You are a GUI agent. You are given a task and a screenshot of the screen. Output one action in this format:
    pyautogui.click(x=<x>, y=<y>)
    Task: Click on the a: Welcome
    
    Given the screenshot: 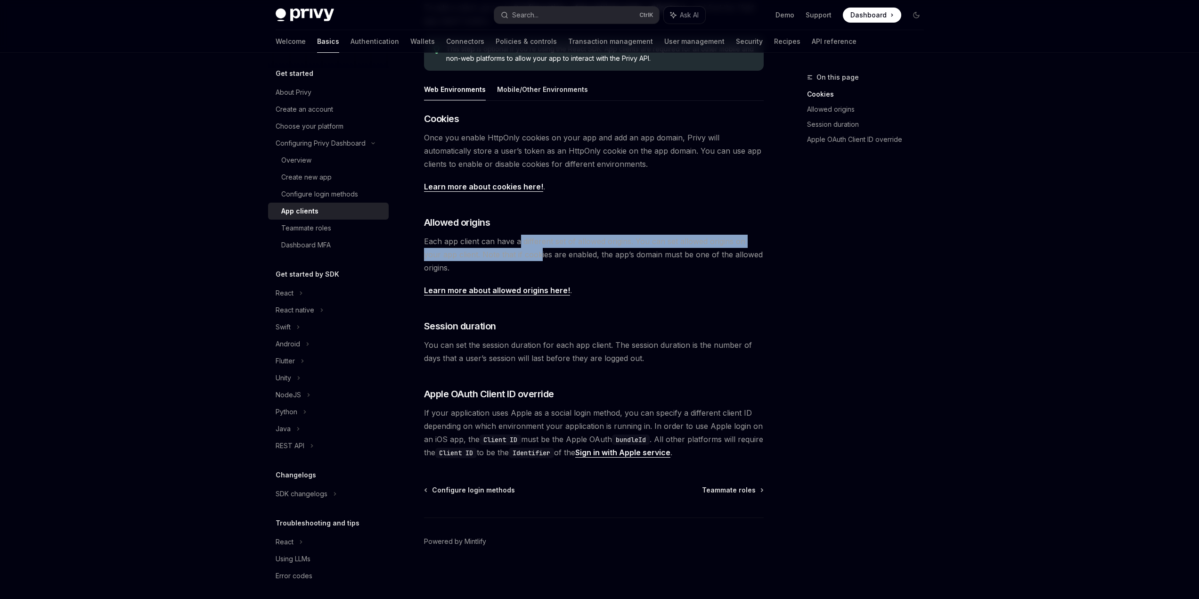 What is the action you would take?
    pyautogui.click(x=291, y=41)
    